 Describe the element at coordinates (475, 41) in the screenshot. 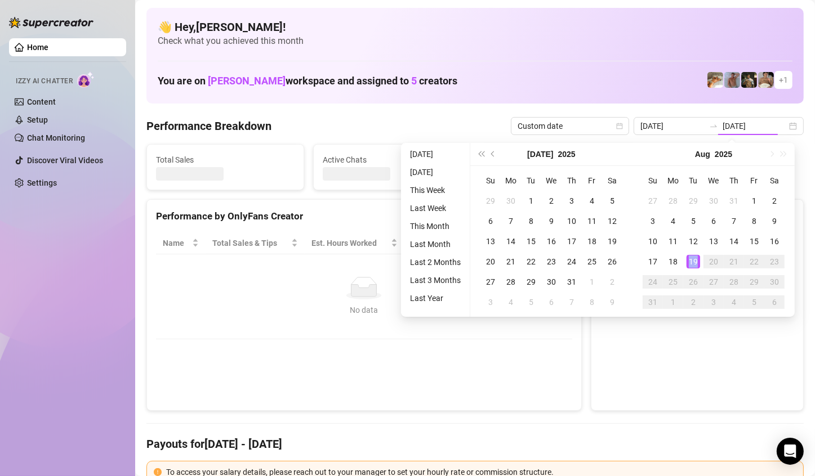

I see `span: Check what you achieved this month` at that location.